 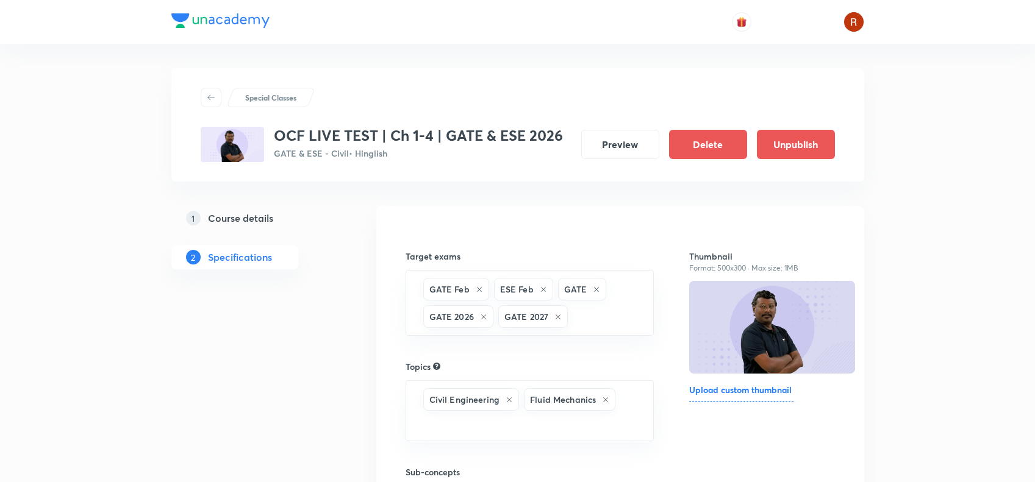 I want to click on h6: Thumbnail, so click(x=762, y=256).